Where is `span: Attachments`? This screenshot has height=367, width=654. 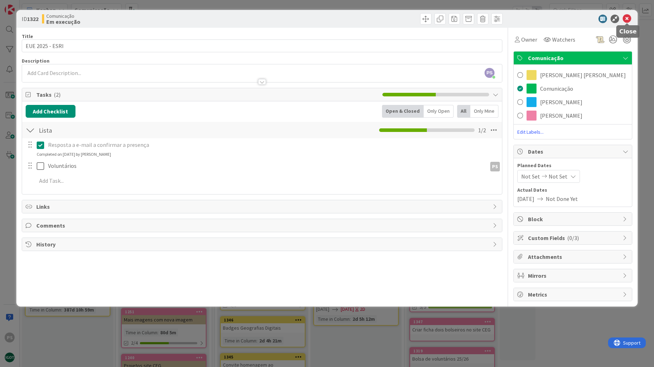 span: Attachments is located at coordinates (573, 257).